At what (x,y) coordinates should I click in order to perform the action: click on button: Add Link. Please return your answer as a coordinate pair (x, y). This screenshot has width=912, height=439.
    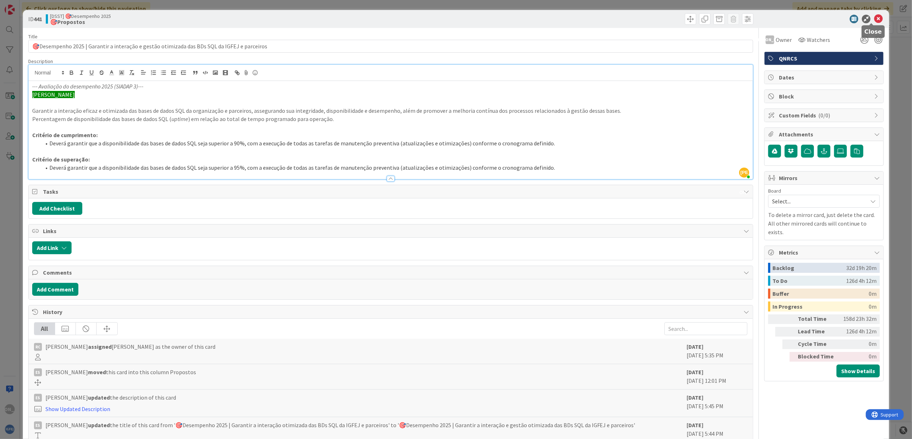
    Looking at the image, I should click on (52, 248).